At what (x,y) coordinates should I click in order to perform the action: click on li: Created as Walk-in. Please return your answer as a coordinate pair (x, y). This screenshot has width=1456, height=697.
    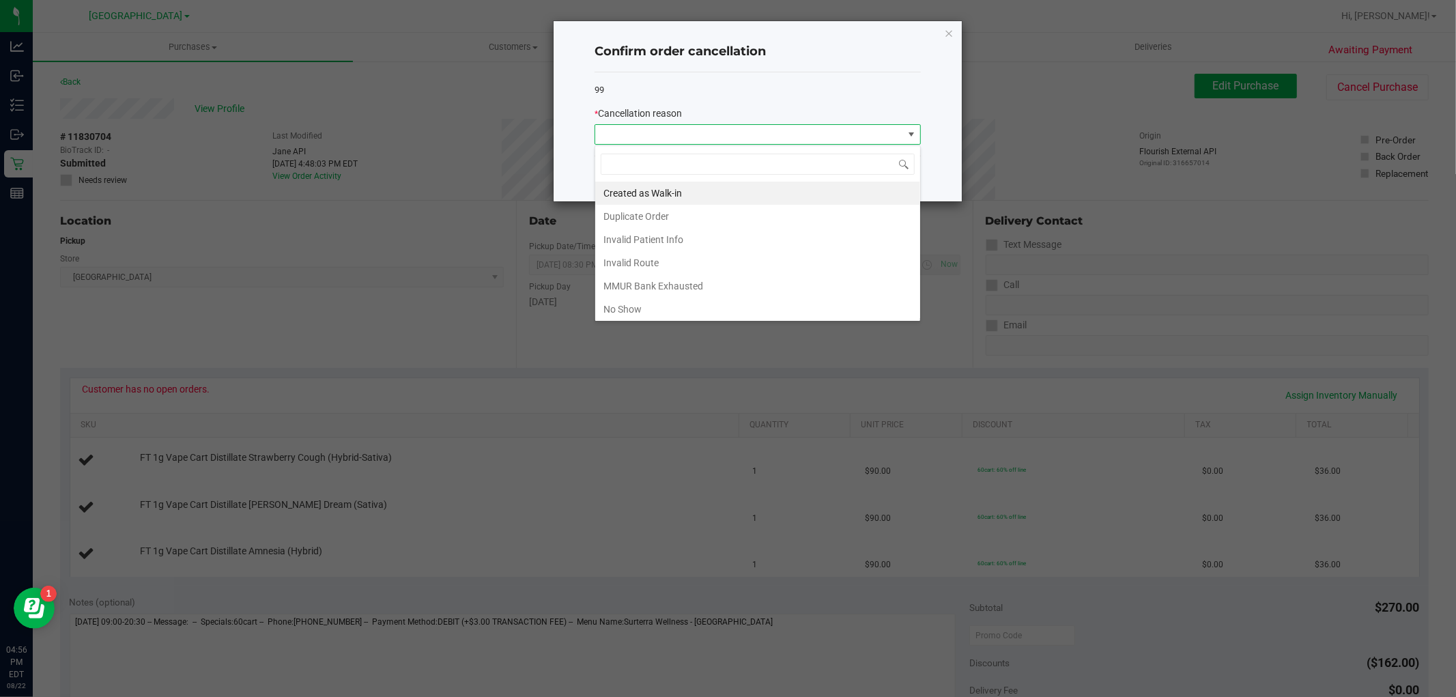
    Looking at the image, I should click on (758, 193).